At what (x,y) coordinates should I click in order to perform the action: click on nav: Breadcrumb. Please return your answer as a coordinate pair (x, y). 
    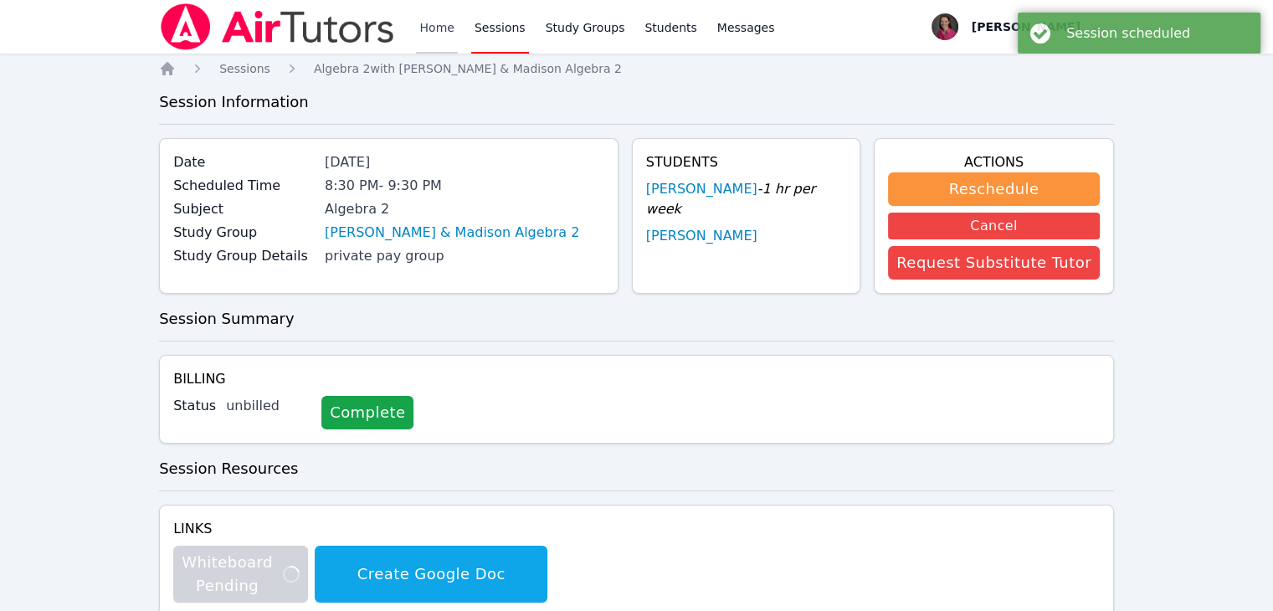
    Looking at the image, I should click on (636, 69).